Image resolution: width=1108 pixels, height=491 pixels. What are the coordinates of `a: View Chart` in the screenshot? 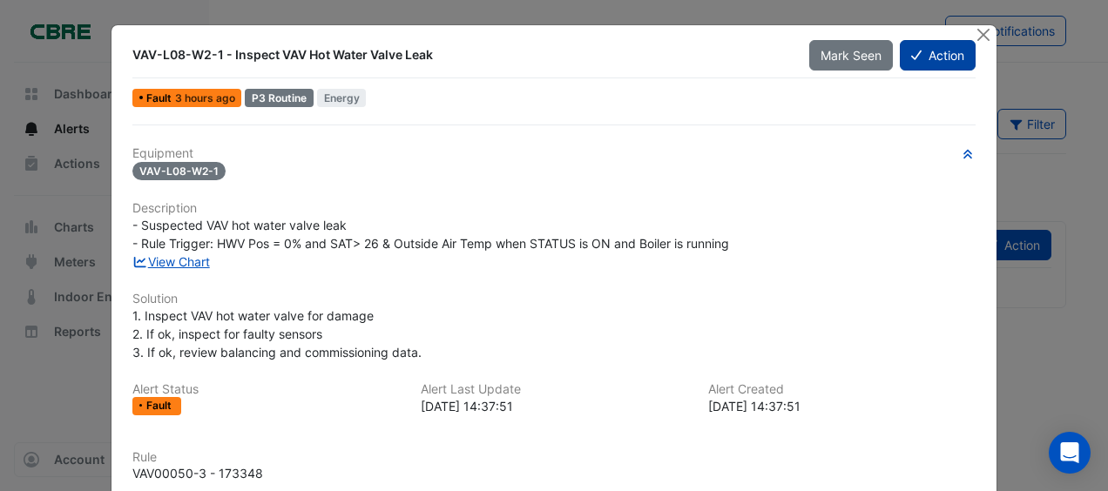 It's located at (171, 261).